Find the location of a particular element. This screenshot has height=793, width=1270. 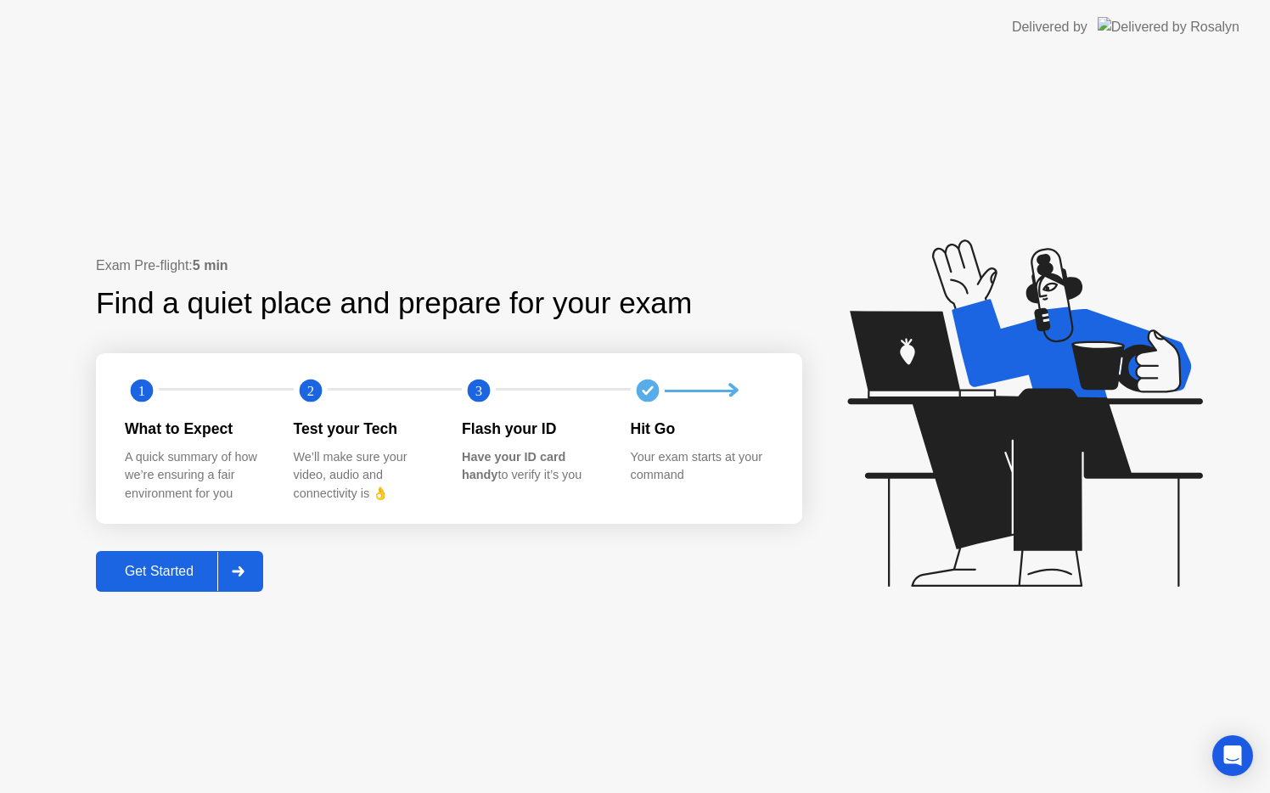

div: A quick summary of how we’re ensuring a fair environment for you is located at coordinates (195, 475).